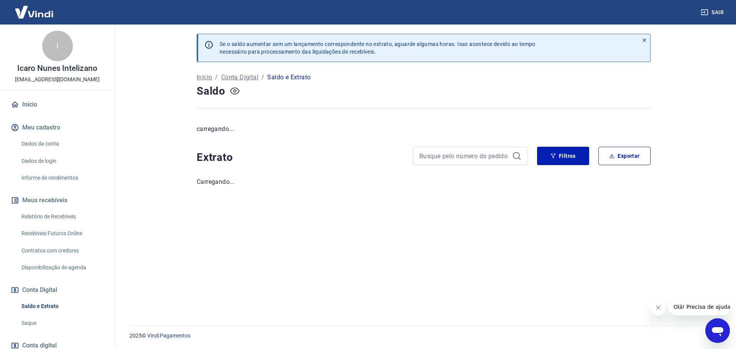 Image resolution: width=736 pixels, height=349 pixels. What do you see at coordinates (57, 290) in the screenshot?
I see `button: Conta Digital` at bounding box center [57, 290].